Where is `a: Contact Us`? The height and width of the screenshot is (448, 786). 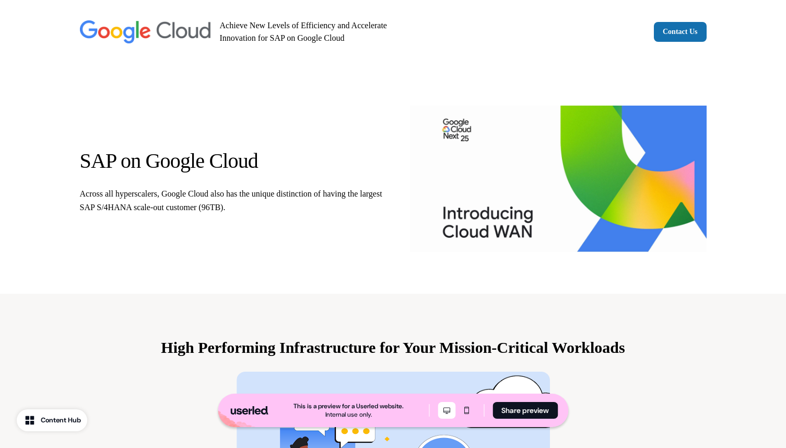
a: Contact Us is located at coordinates (680, 32).